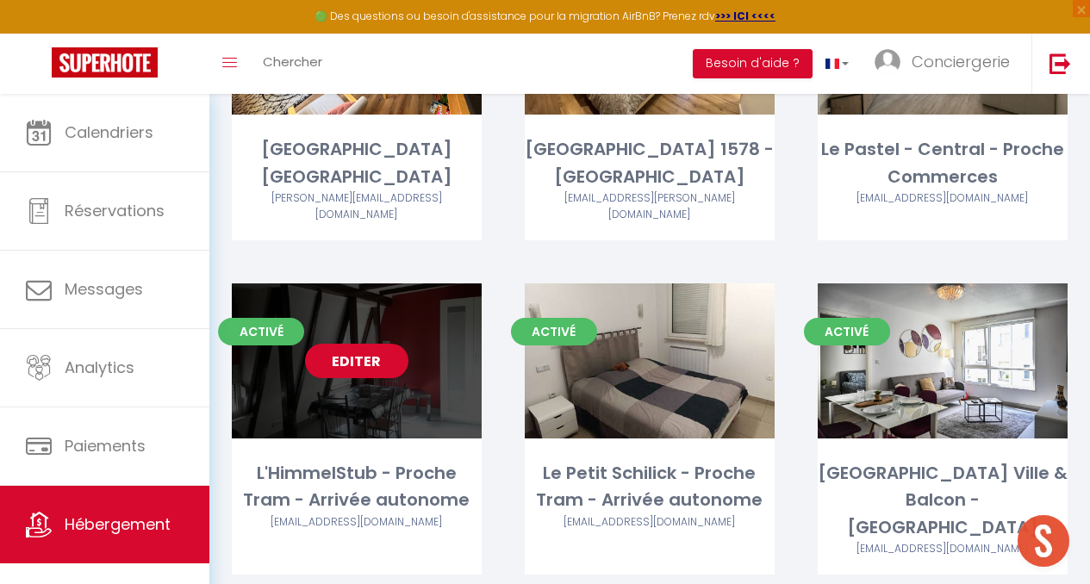 This screenshot has width=1090, height=584. What do you see at coordinates (943, 163) in the screenshot?
I see `div: Le Pastel - Central - Proche Commerces` at bounding box center [943, 163].